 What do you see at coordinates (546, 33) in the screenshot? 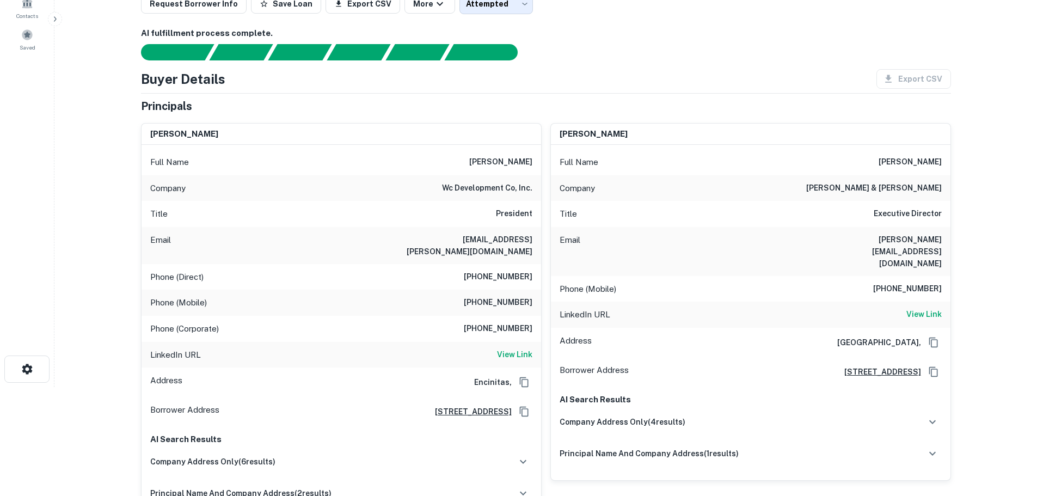
I see `h6: AI fulfillment process complete.` at bounding box center [546, 33].